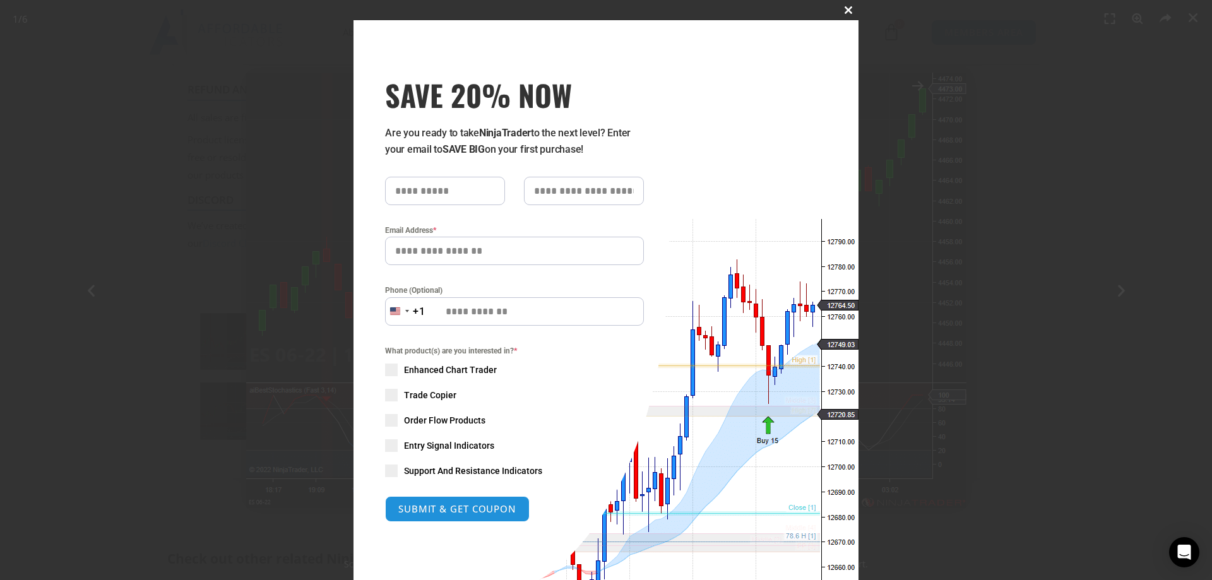 This screenshot has width=1212, height=580. Describe the element at coordinates (405, 311) in the screenshot. I see `button: Selected country` at that location.